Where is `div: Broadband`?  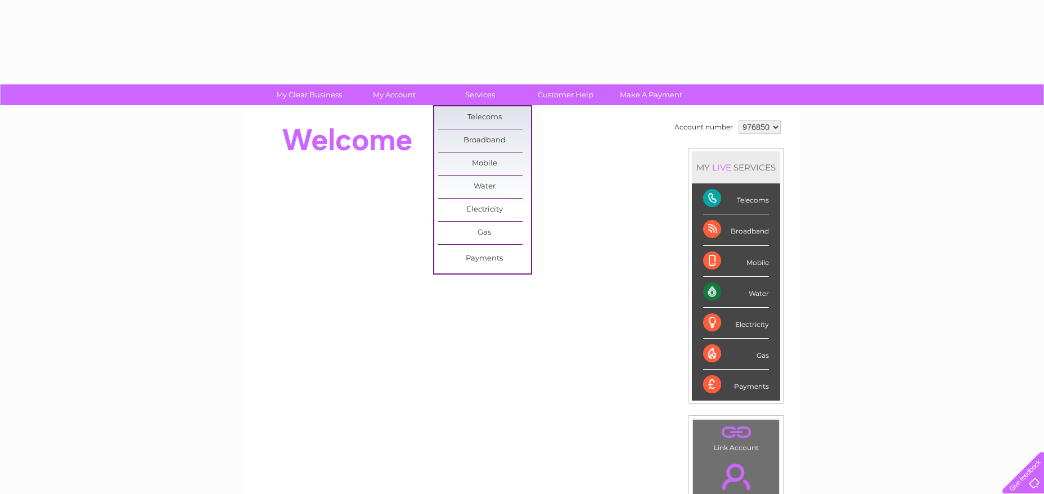
div: Broadband is located at coordinates (736, 229).